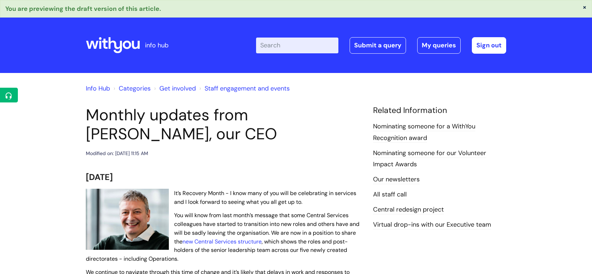 The height and width of the screenshot is (274, 592). Describe the element at coordinates (157, 45) in the screenshot. I see `p: info hub` at that location.